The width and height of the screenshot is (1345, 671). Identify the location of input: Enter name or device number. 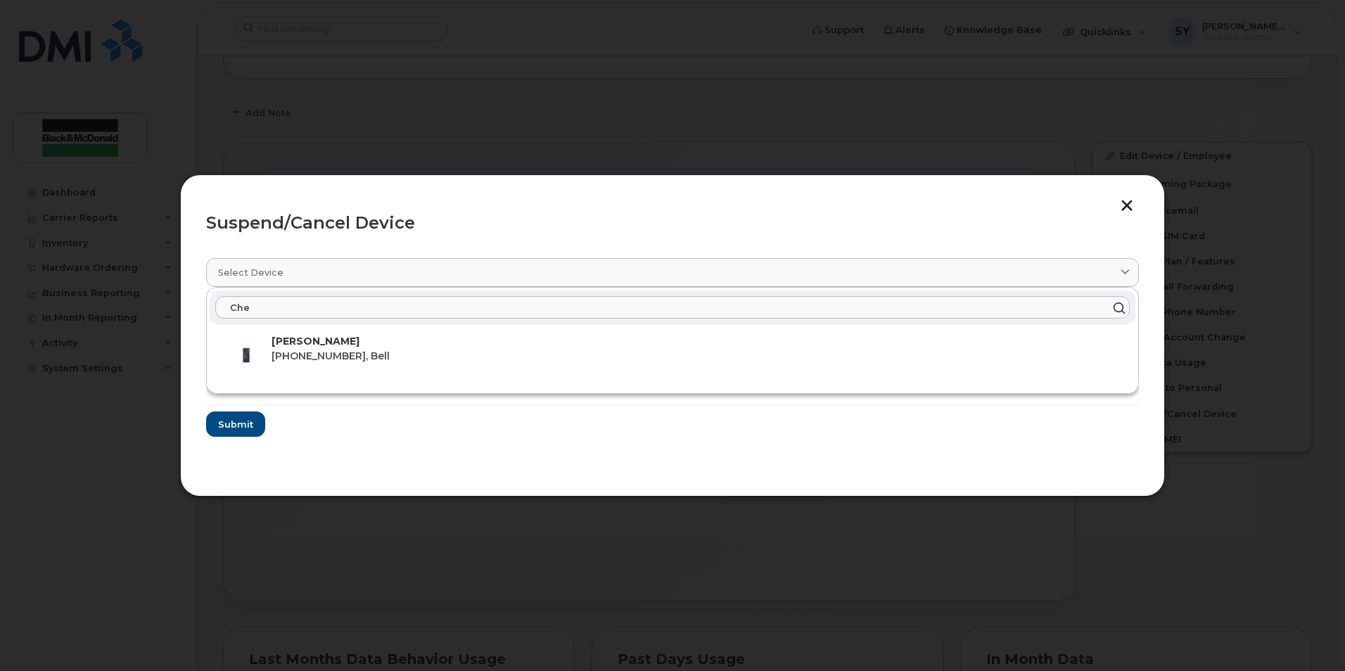
(673, 307).